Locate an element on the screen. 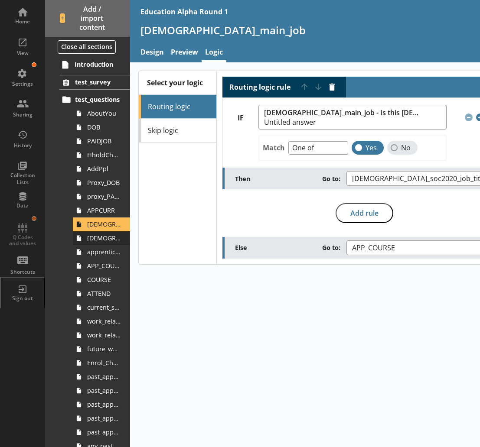 This screenshot has height=447, width=480. span: COURSE is located at coordinates (104, 280).